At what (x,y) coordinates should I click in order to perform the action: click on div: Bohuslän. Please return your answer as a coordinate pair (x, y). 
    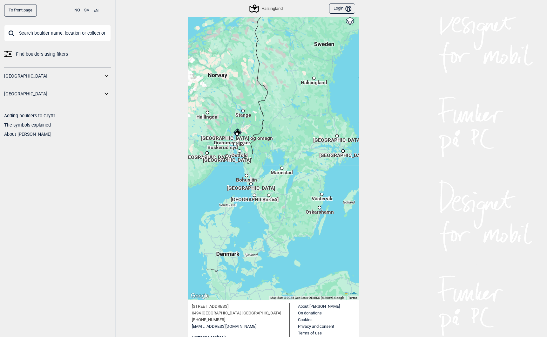
    Looking at the image, I should click on (247, 175).